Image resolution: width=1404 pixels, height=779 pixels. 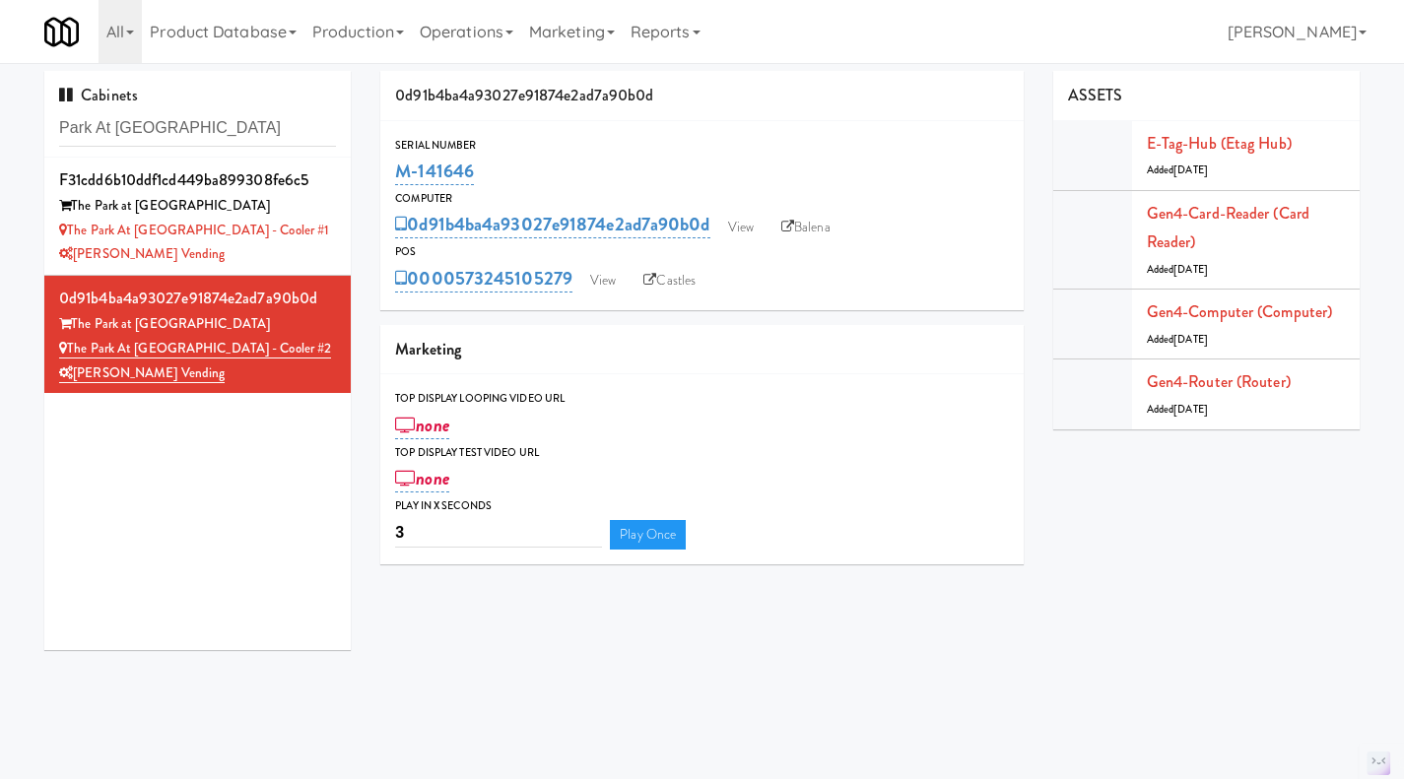 What do you see at coordinates (806, 228) in the screenshot?
I see `a: Balena` at bounding box center [806, 228].